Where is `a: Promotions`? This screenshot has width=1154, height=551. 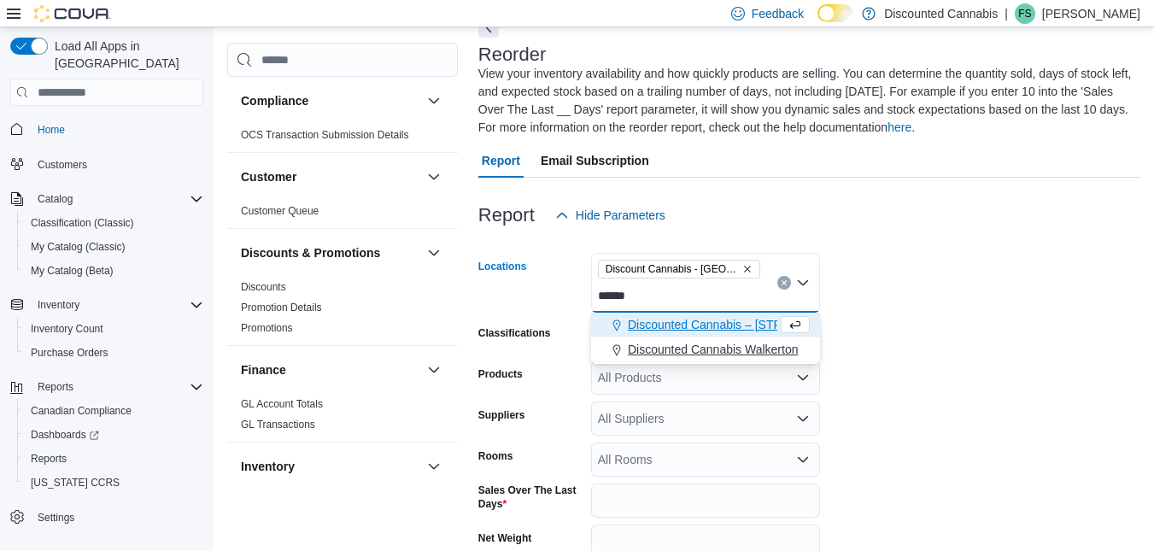 a: Promotions is located at coordinates (267, 328).